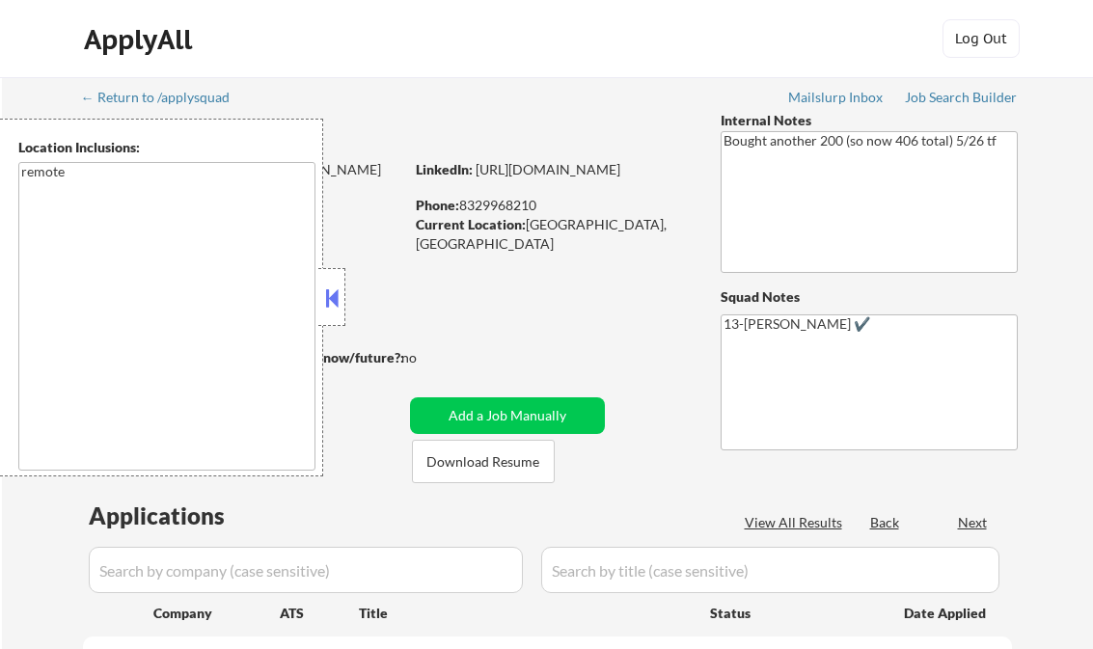 The width and height of the screenshot is (1093, 649). I want to click on div: Next, so click(973, 523).